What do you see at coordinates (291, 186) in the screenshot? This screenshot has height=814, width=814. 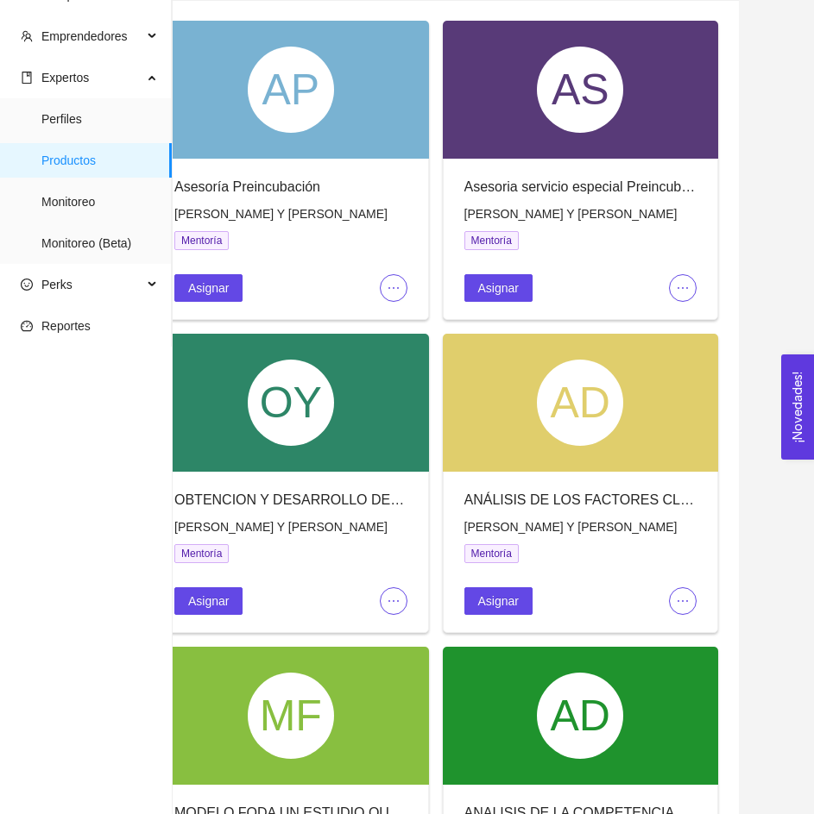 I see `div: Asesoría Preincubación` at bounding box center [291, 186].